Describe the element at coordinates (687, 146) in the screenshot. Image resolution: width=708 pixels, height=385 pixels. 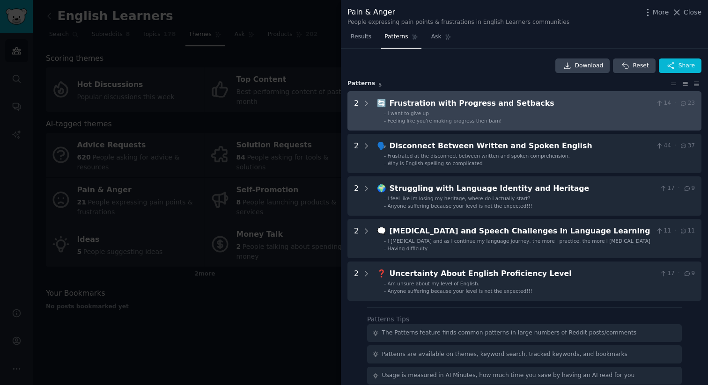
I see `span: 37` at that location.